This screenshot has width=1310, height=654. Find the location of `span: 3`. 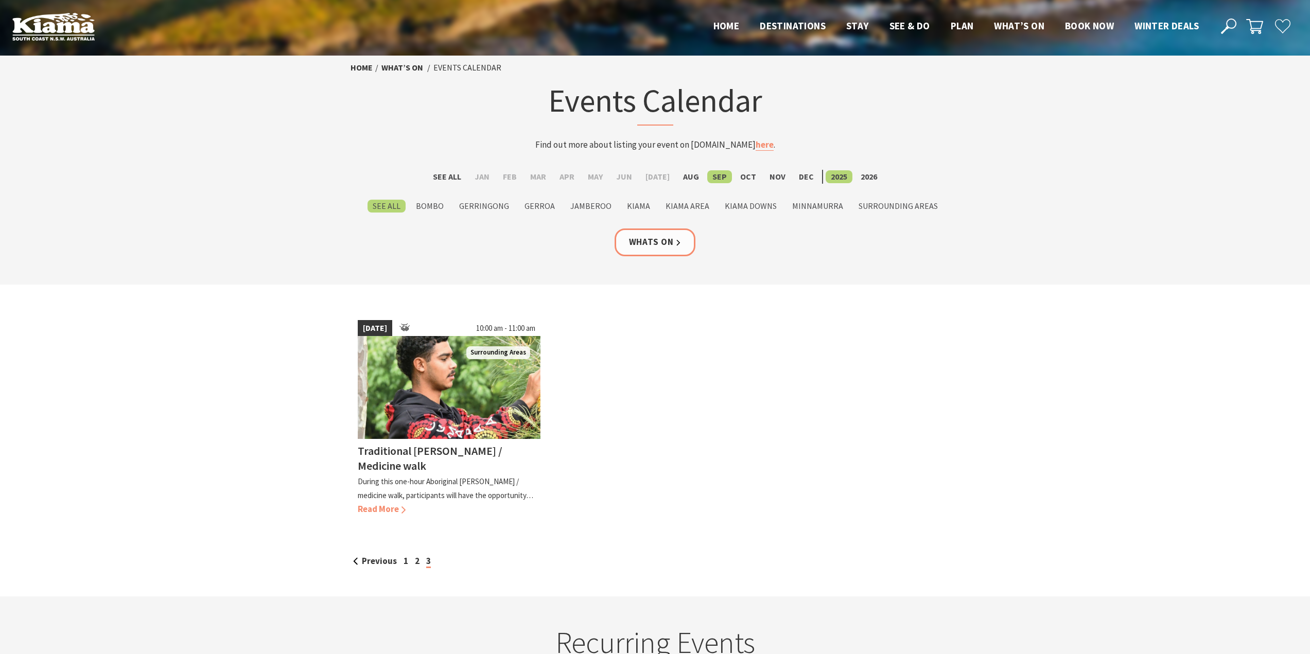

span: 3 is located at coordinates (428, 561).